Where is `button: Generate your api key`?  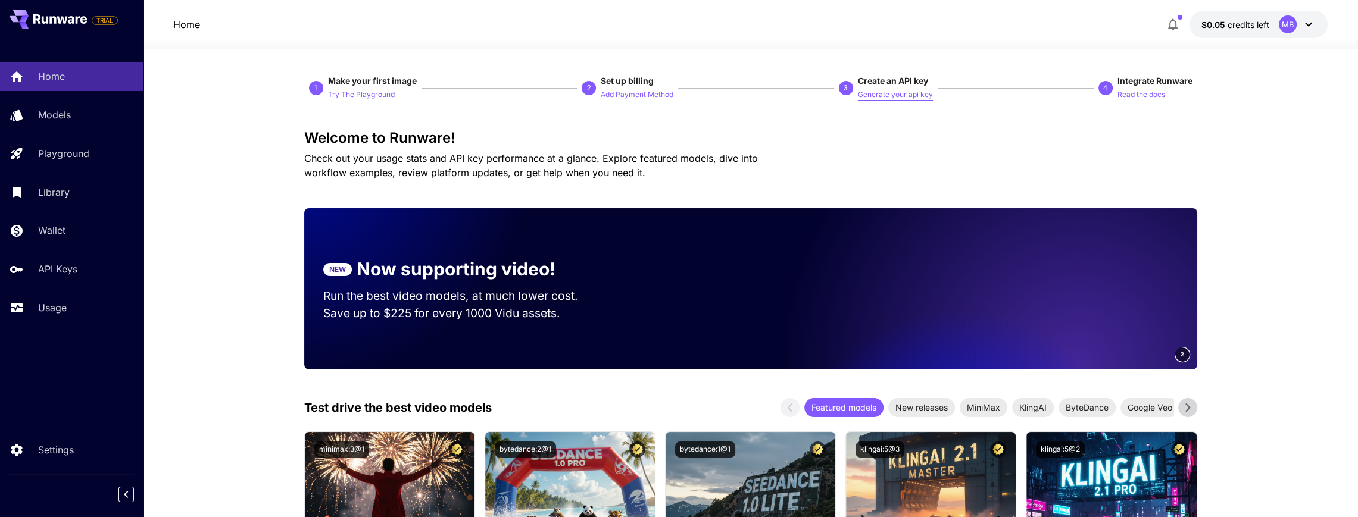 button: Generate your api key is located at coordinates (895, 94).